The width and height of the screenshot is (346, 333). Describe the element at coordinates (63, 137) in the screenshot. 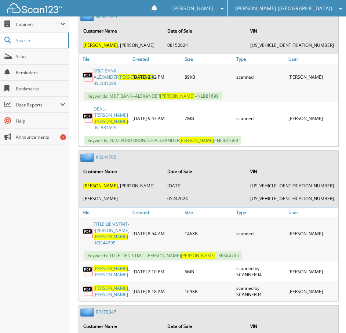

I see `div: 1` at that location.